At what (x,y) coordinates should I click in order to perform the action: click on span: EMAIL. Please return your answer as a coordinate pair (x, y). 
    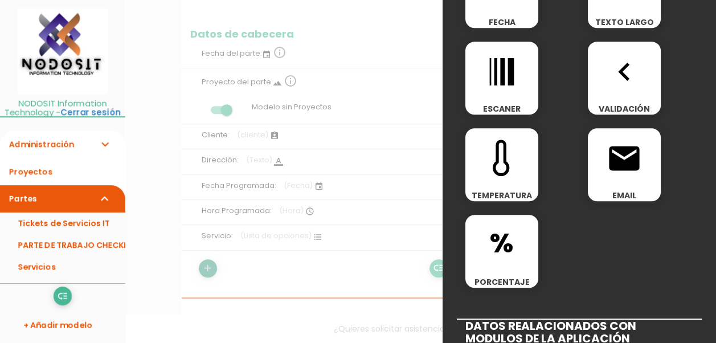
    Looking at the image, I should click on (624, 195).